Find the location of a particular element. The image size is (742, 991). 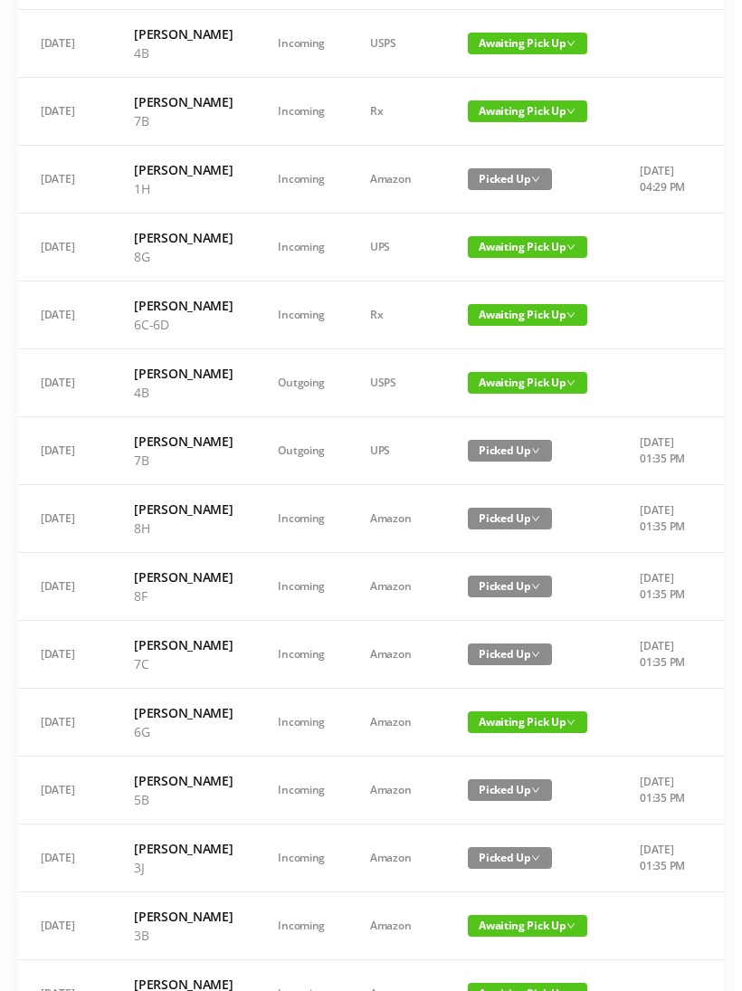

p: 8H is located at coordinates (183, 528).